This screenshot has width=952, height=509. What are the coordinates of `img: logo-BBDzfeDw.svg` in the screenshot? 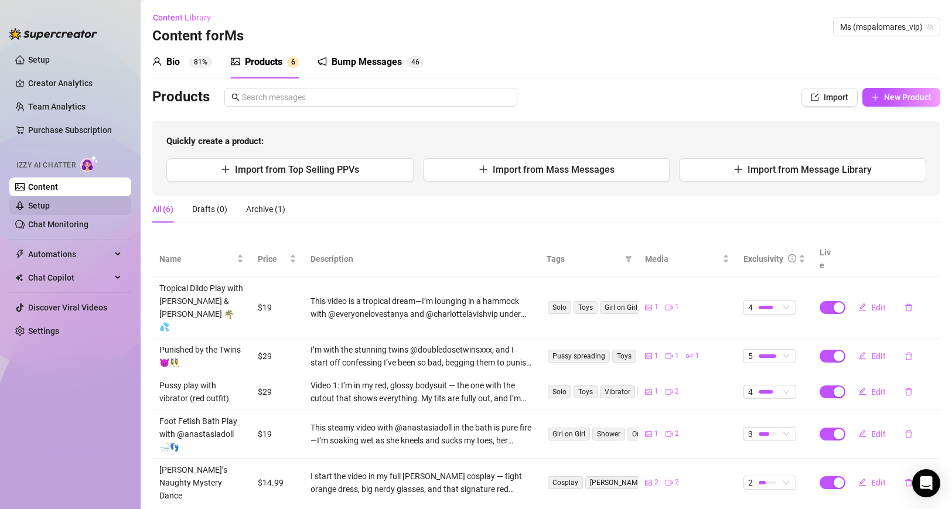 It's located at (53, 34).